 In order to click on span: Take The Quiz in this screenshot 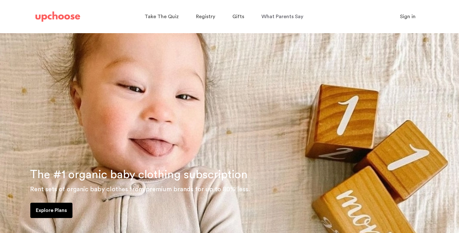, I will do `click(161, 17)`.